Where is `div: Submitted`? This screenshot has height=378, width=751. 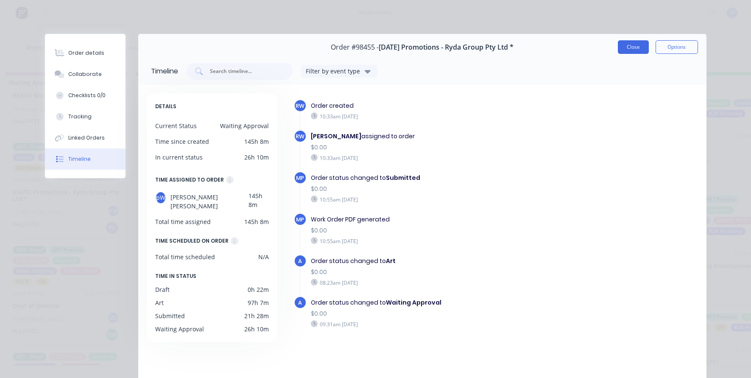 div: Submitted is located at coordinates (170, 315).